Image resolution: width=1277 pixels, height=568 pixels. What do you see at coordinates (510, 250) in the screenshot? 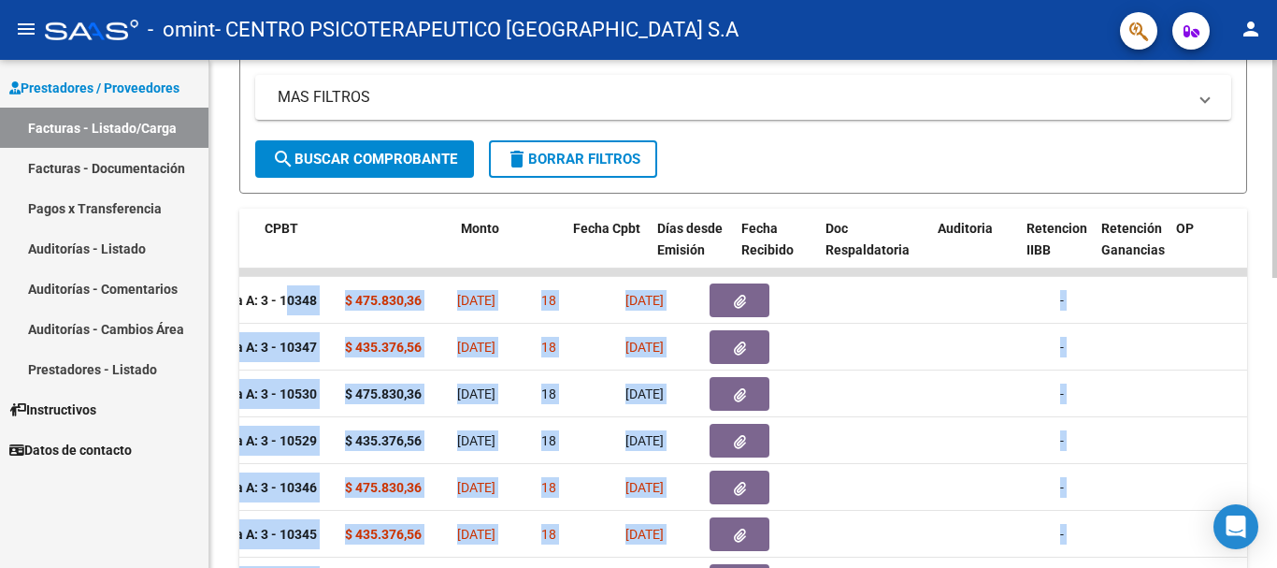
I see `datatable-header-cell: Monto` at bounding box center [510, 250].